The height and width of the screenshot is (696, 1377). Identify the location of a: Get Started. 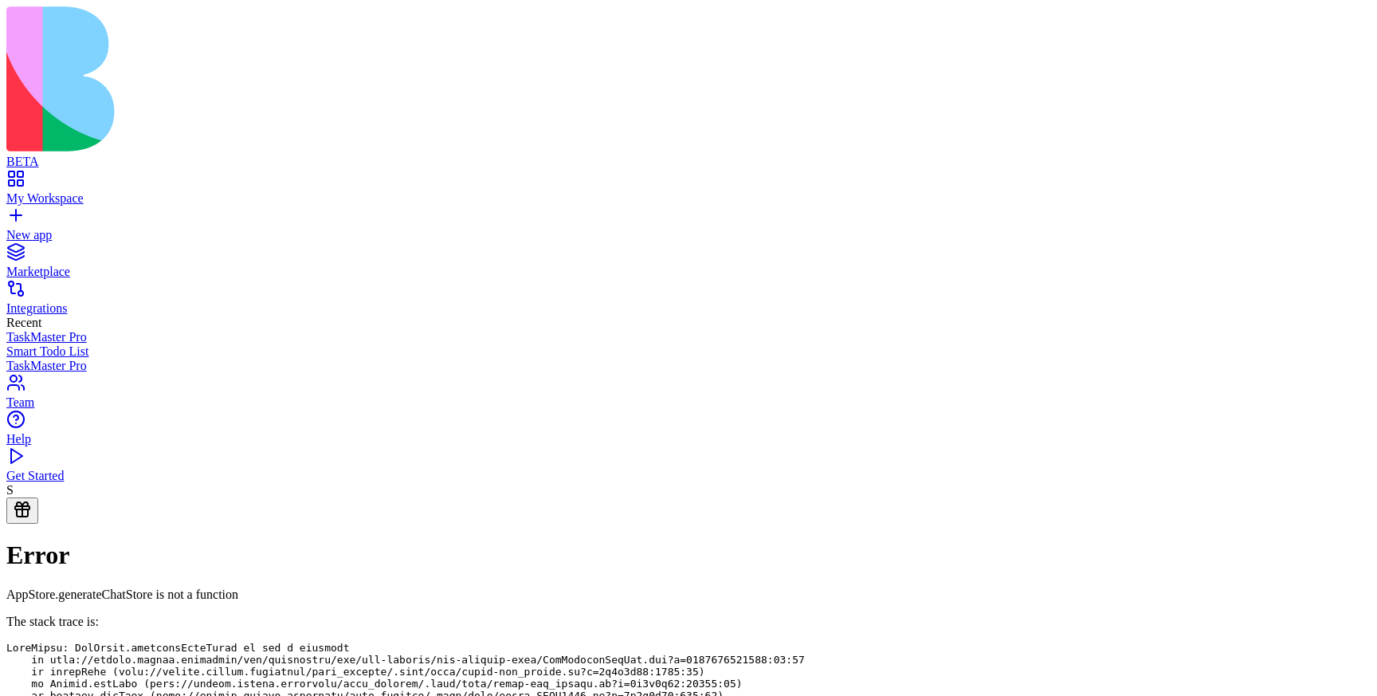
(688, 469).